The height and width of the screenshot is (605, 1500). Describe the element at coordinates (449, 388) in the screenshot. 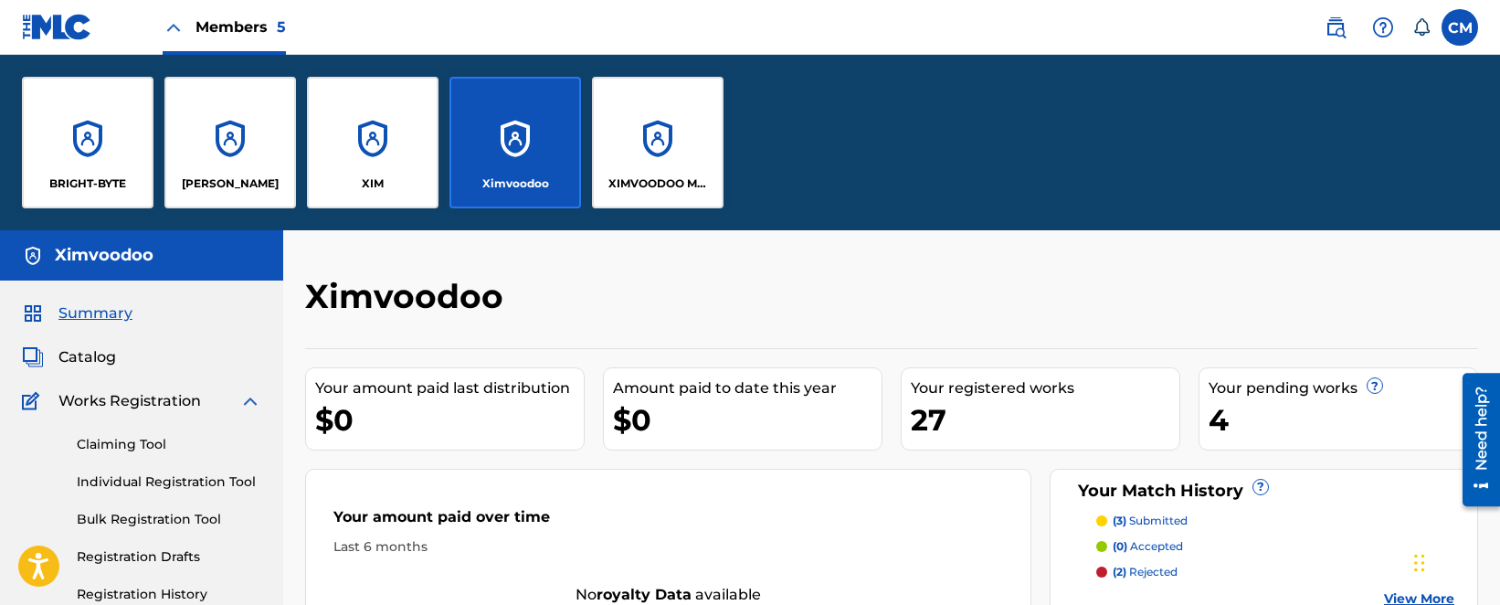

I see `div: Your amount paid last distribution` at that location.